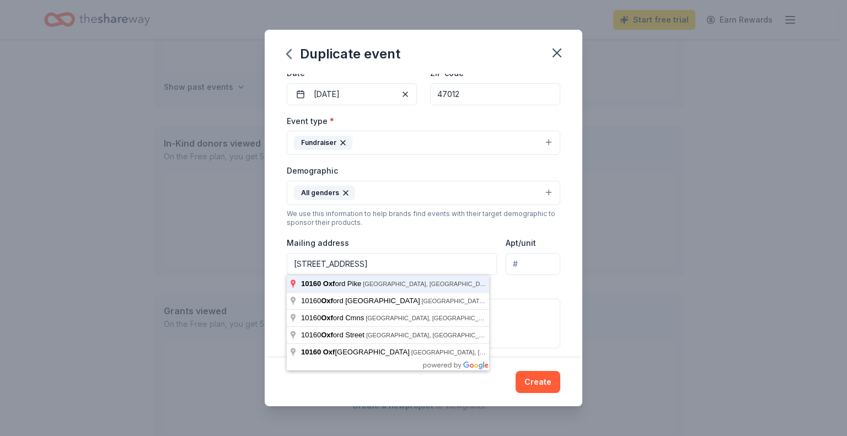  I want to click on button: Fundraiser, so click(423, 143).